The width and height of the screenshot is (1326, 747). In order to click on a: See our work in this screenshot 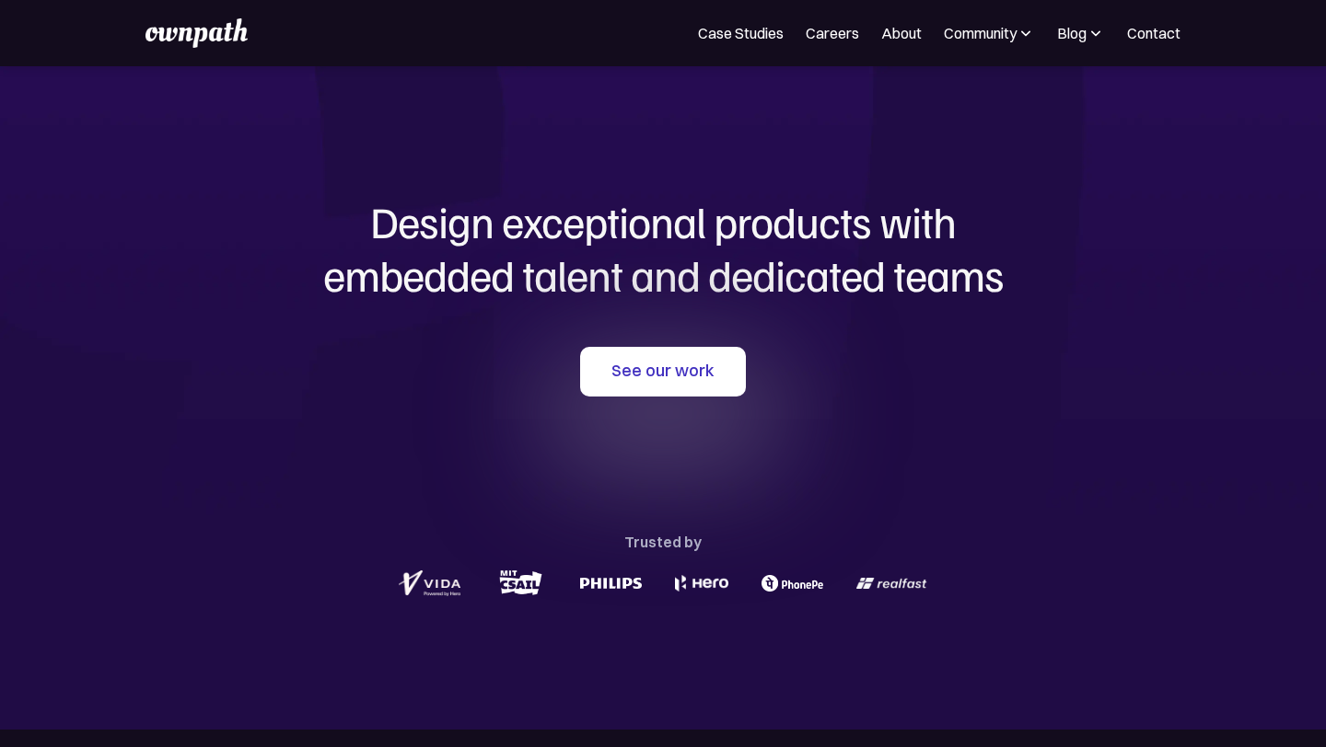, I will do `click(663, 372)`.